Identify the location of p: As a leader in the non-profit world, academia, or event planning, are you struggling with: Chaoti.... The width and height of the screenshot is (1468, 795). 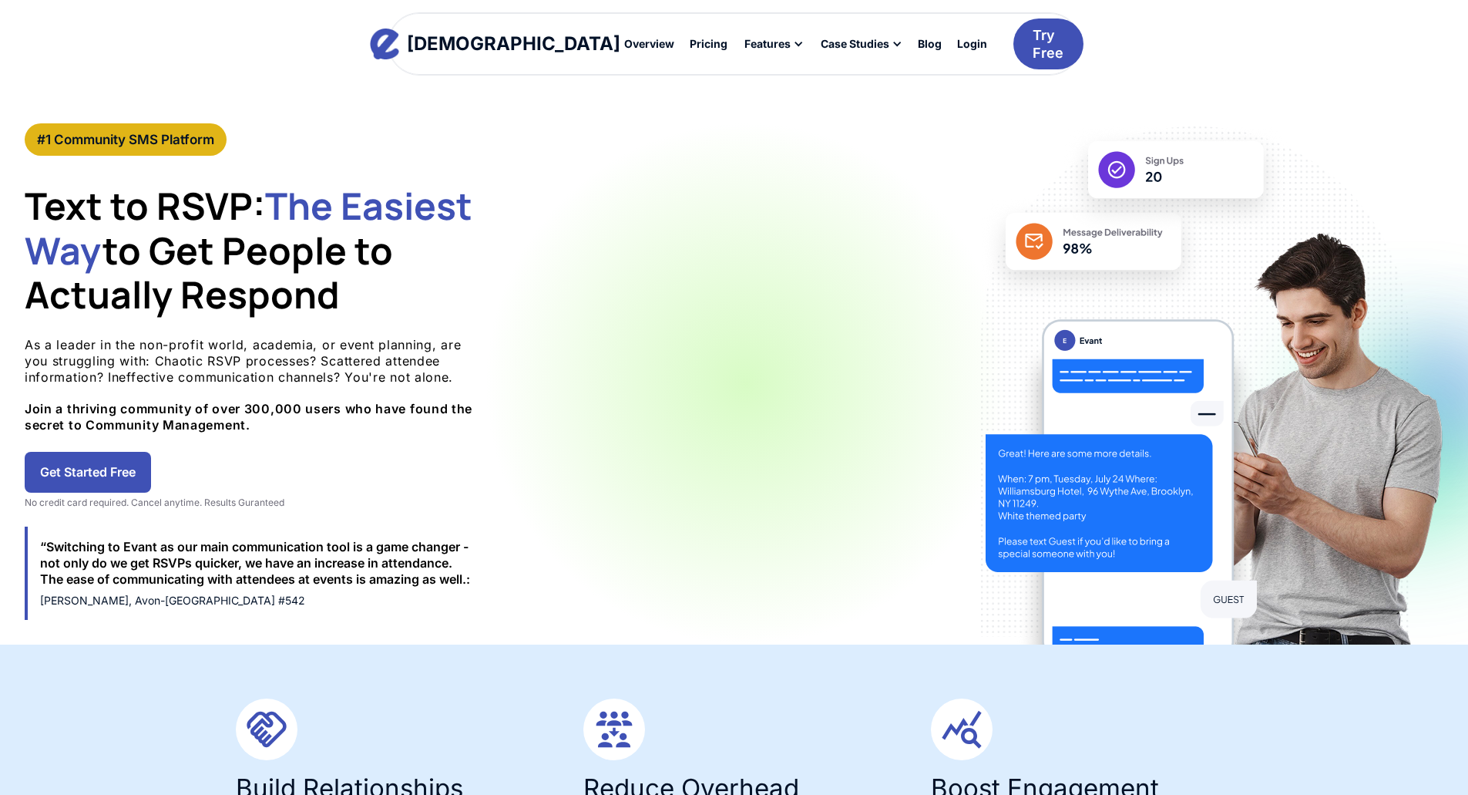
(256, 385).